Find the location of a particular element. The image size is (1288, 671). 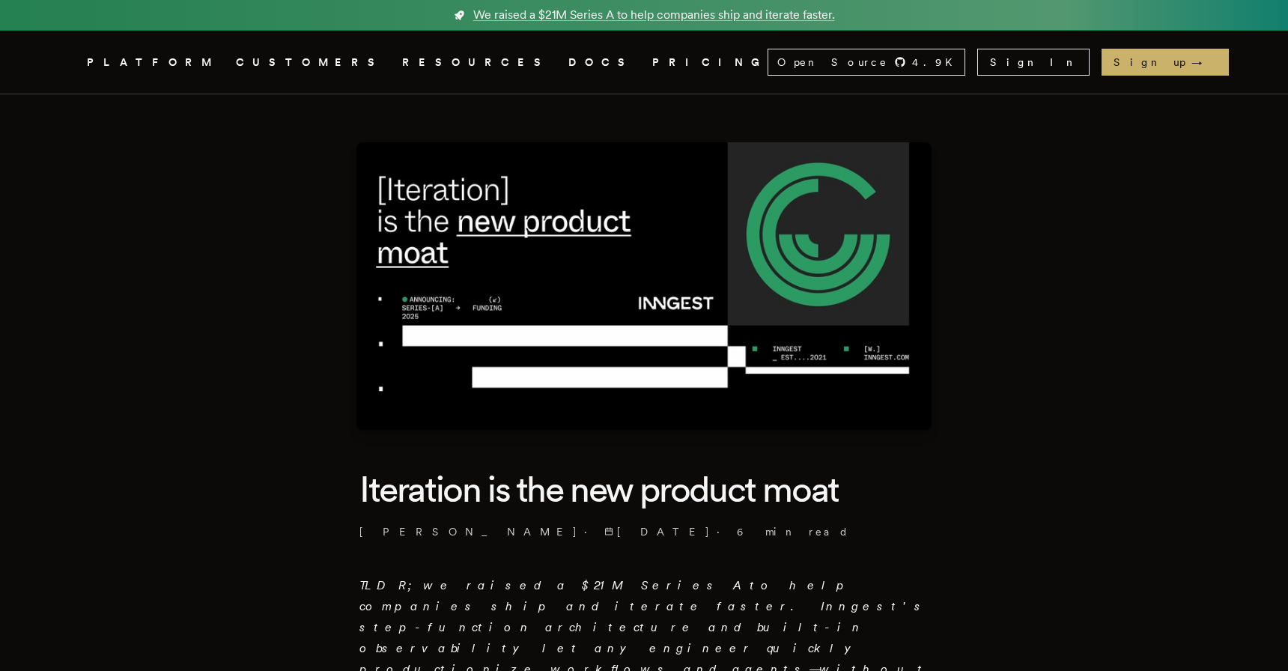

span: 6 min read is located at coordinates (793, 532).